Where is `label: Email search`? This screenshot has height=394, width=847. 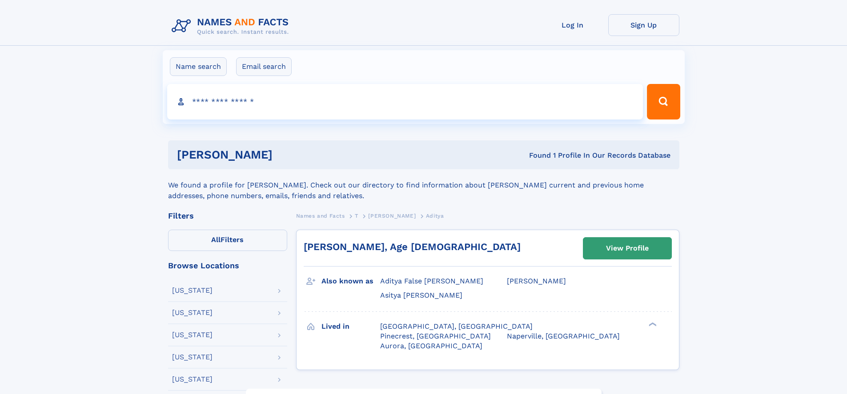
label: Email search is located at coordinates (264, 67).